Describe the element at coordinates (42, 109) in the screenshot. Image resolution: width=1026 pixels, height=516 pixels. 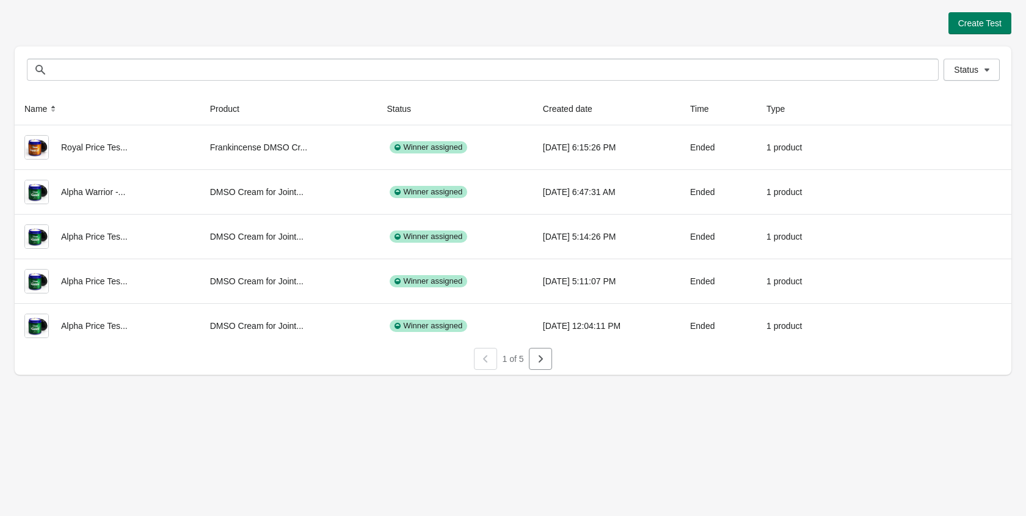
I see `button: Name` at that location.